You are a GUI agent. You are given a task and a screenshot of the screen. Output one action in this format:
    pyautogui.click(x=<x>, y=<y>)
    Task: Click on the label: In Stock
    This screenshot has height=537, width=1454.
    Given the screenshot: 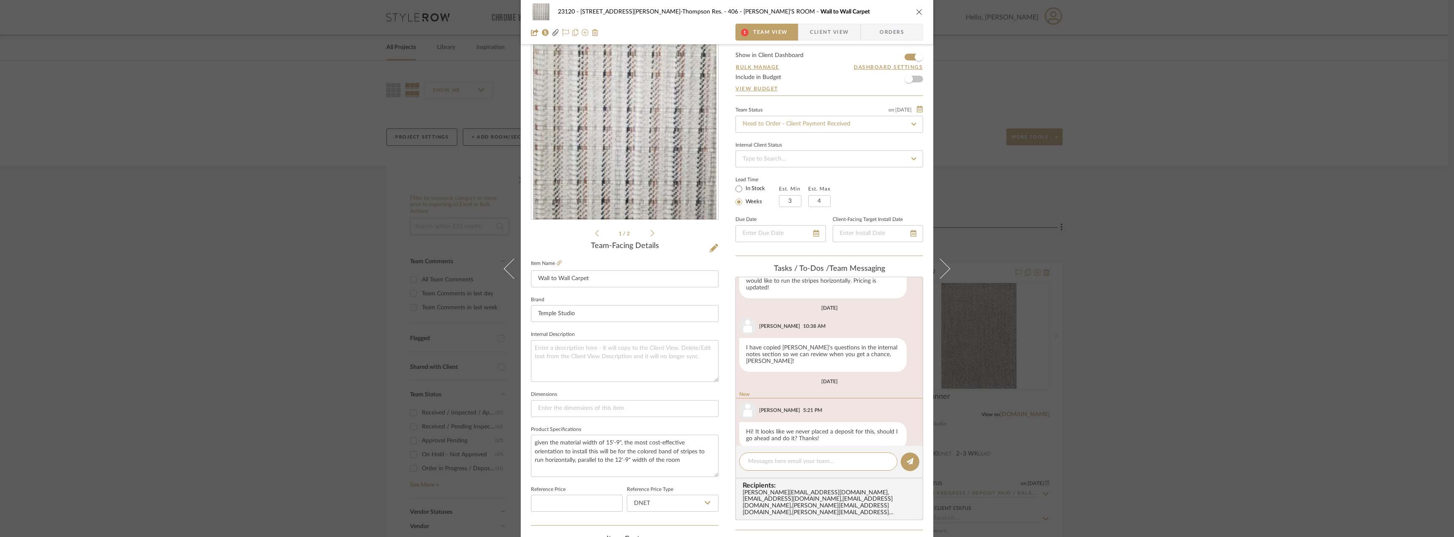 What is the action you would take?
    pyautogui.click(x=754, y=189)
    